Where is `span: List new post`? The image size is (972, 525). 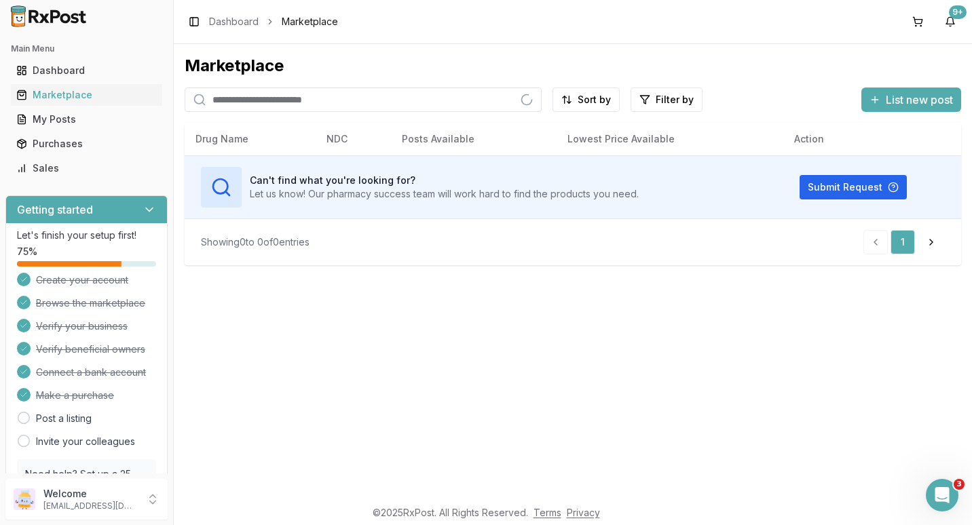 span: List new post is located at coordinates (919, 100).